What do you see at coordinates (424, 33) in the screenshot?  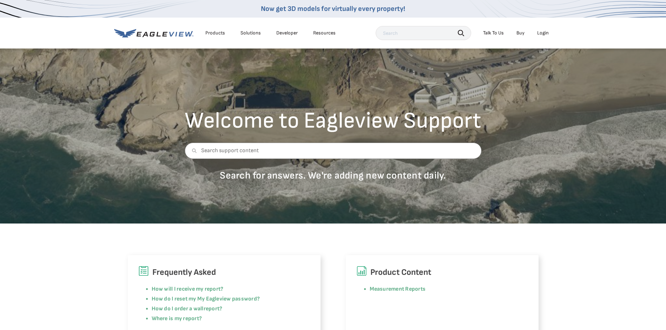 I see `input: Search` at bounding box center [424, 33].